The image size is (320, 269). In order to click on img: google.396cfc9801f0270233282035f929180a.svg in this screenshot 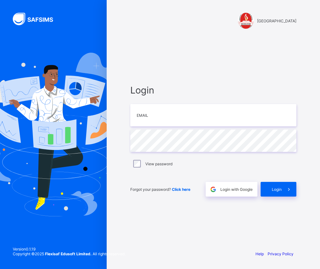, I will do `click(213, 189)`.